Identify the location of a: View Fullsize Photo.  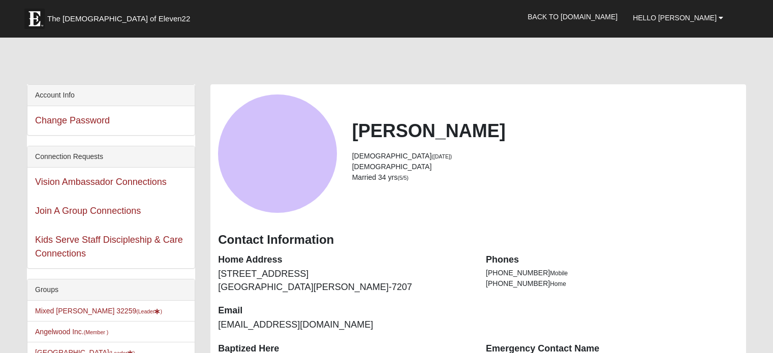
(277, 154).